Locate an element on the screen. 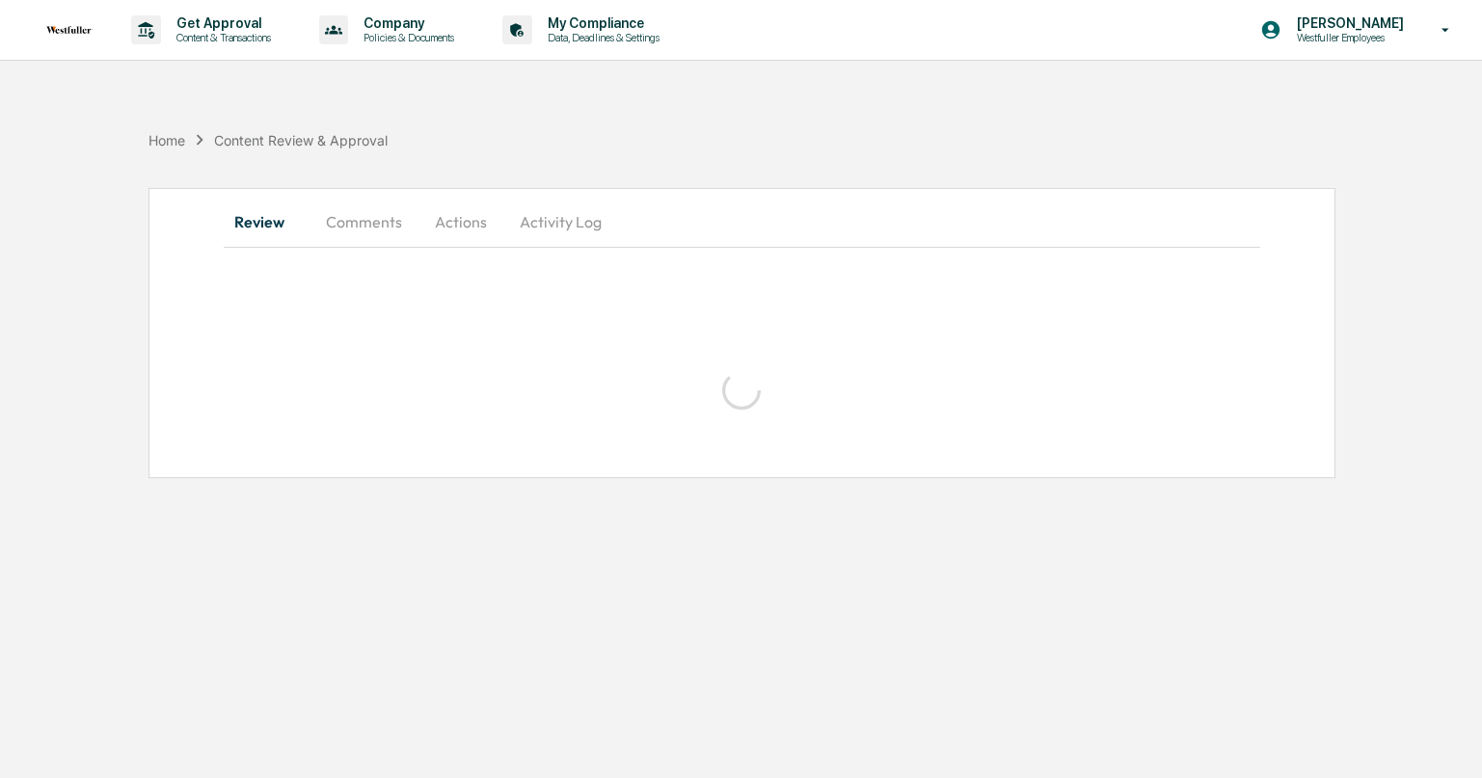 The width and height of the screenshot is (1482, 778). div: Home is located at coordinates (167, 140).